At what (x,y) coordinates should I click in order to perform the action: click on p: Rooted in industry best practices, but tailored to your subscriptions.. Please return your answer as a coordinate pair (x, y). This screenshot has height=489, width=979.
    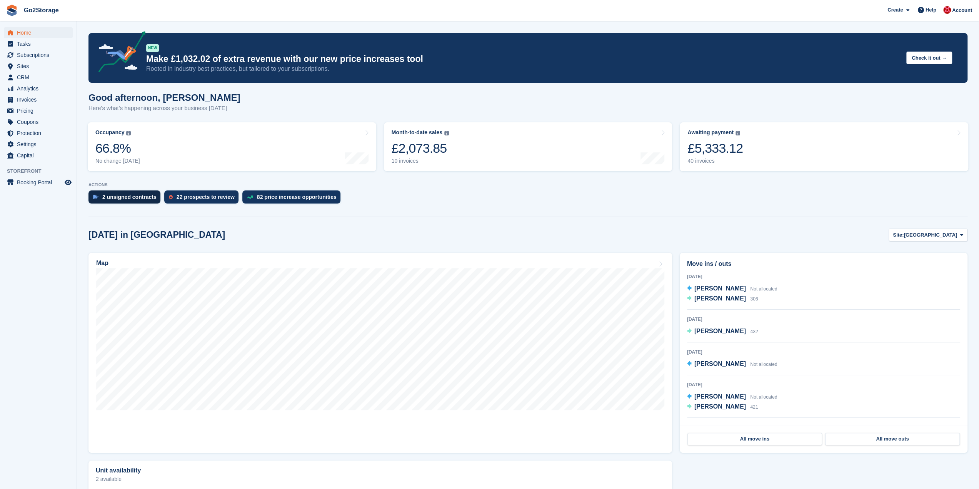
    Looking at the image, I should click on (523, 69).